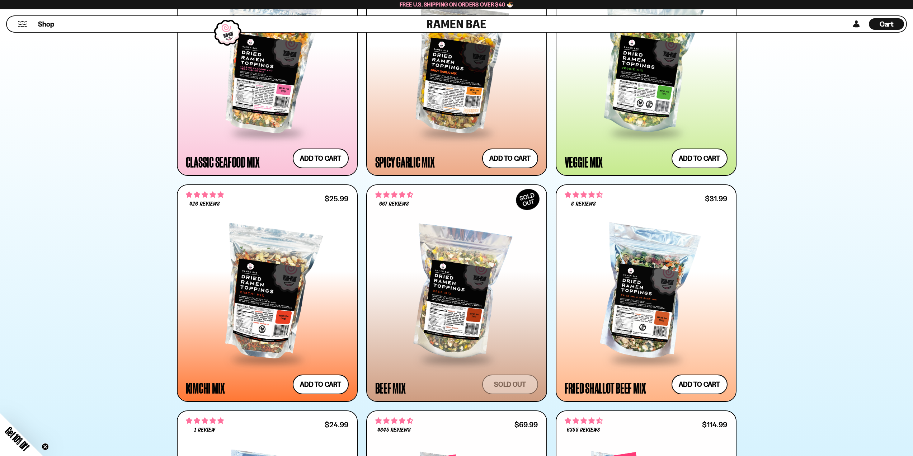  What do you see at coordinates (456, 4) in the screenshot?
I see `span: Free U.S. Shipping on Orders over $40 🍜` at bounding box center [456, 4].